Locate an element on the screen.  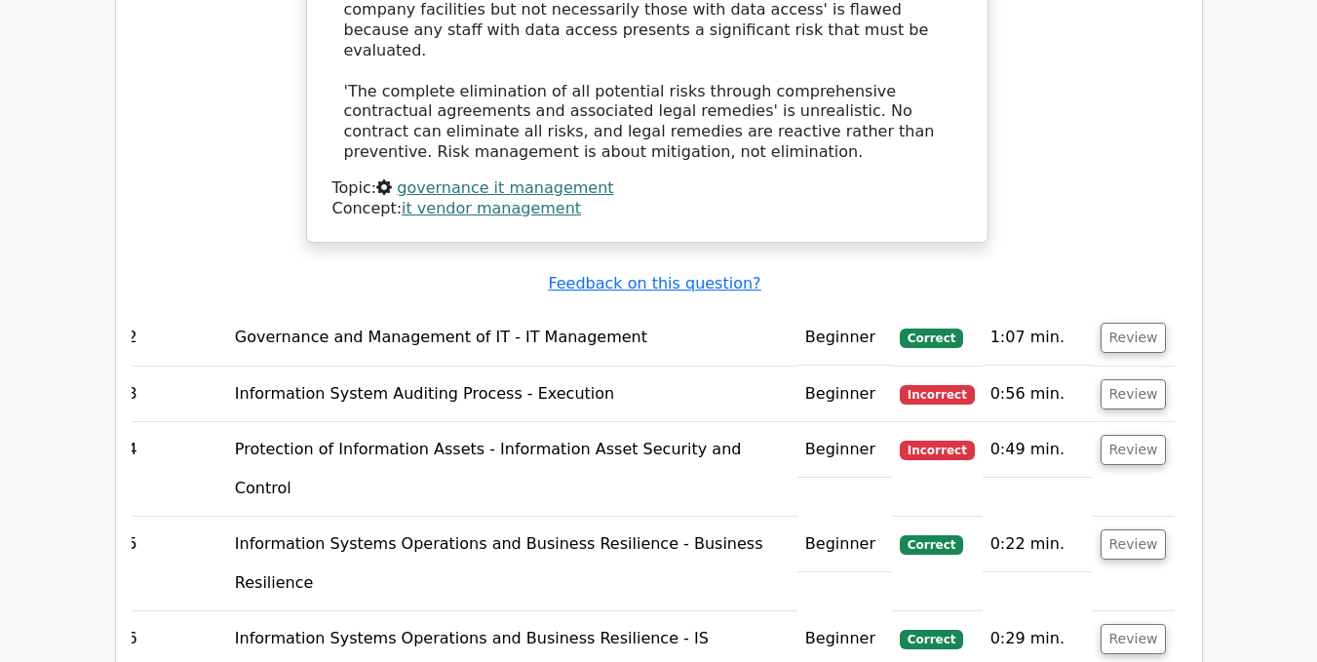
td: 5 is located at coordinates (173, 563).